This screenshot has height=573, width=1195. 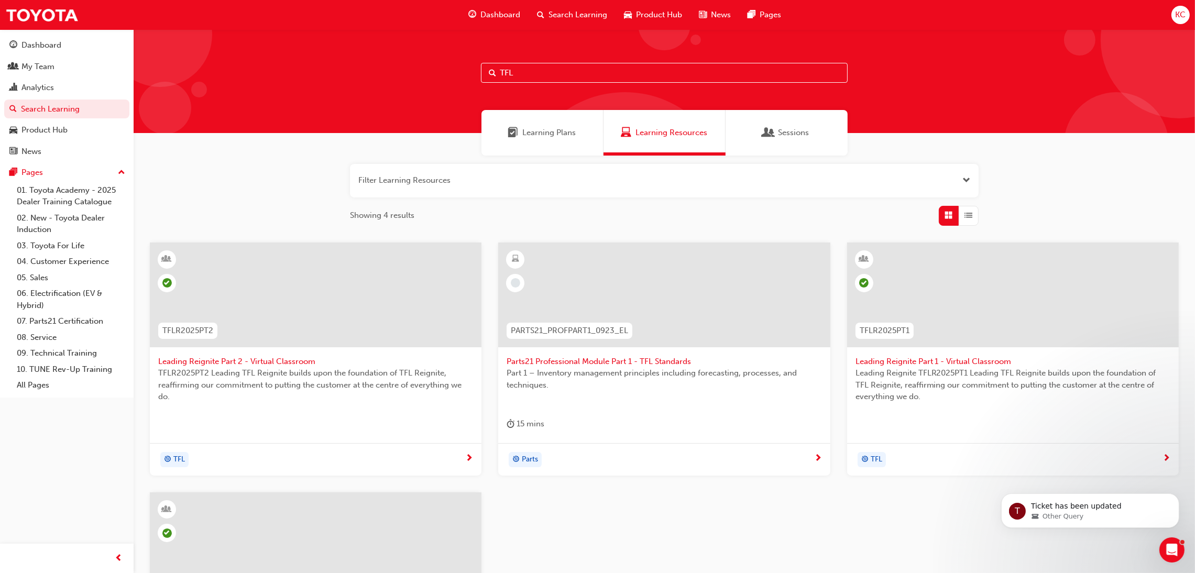 What do you see at coordinates (525, 424) in the screenshot?
I see `div: 15 mins` at bounding box center [525, 424].